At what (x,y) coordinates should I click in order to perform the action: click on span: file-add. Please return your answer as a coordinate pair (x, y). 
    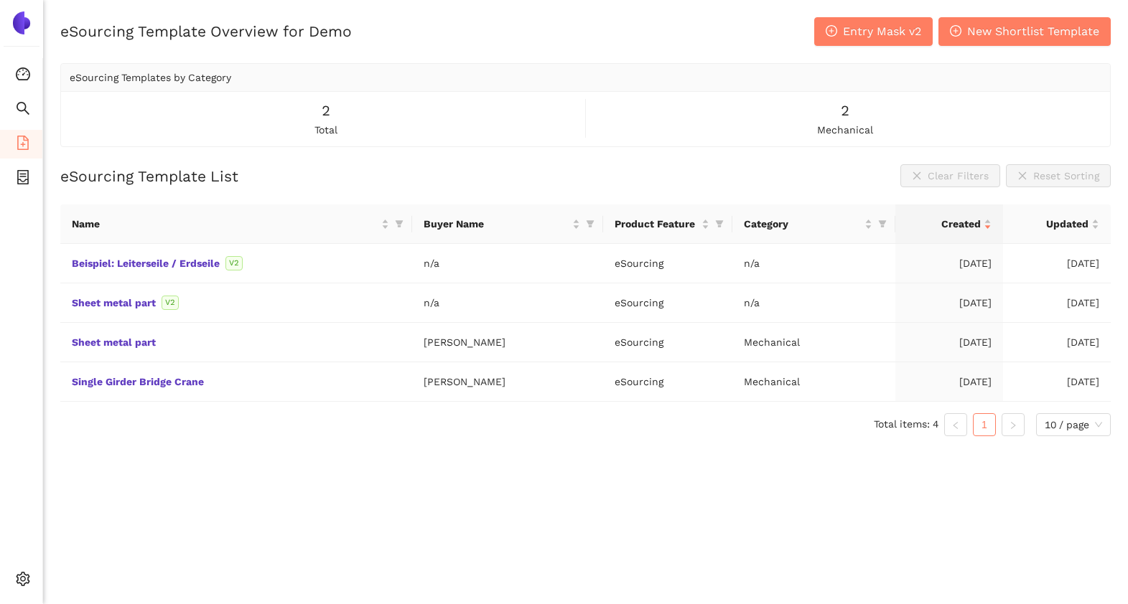
    Looking at the image, I should click on (23, 145).